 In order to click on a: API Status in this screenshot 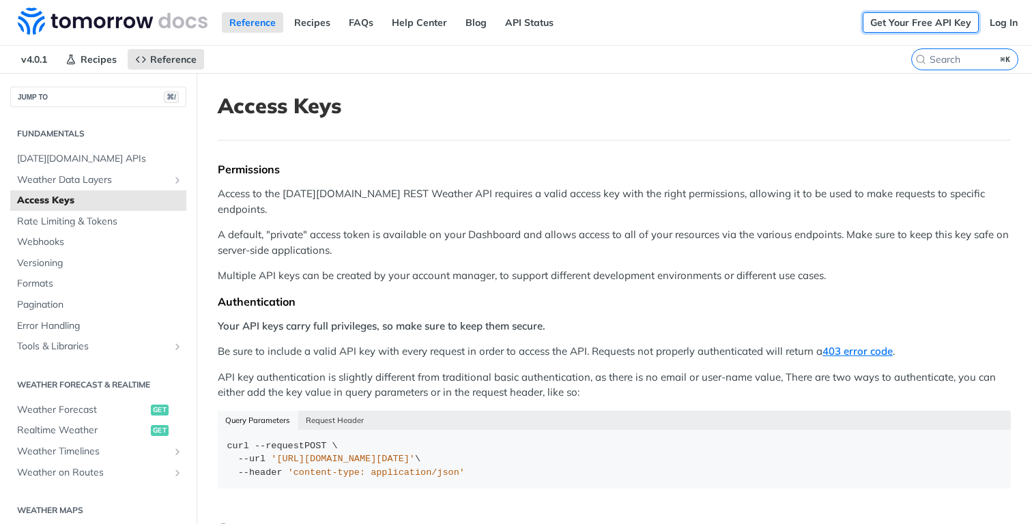, I will do `click(529, 23)`.